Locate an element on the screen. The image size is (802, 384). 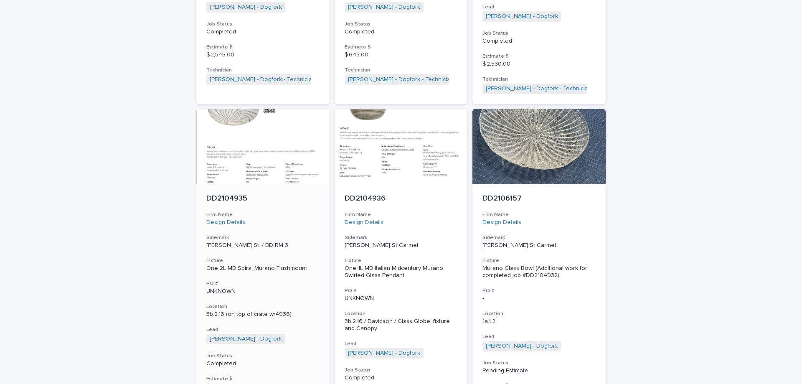
p: DD2104936 is located at coordinates (401, 199).